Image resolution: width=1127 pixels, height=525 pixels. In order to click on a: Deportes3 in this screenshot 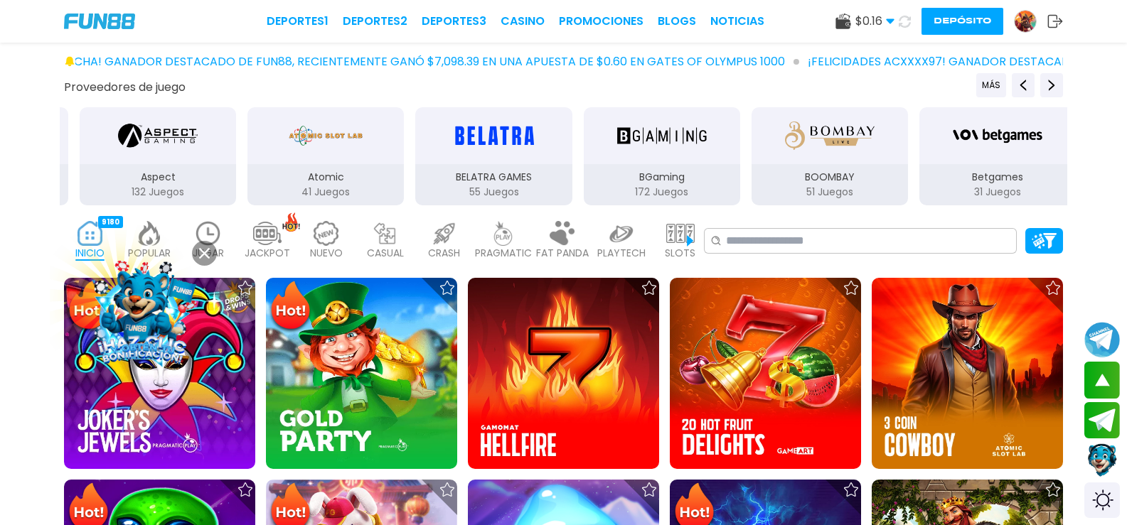, I will do `click(454, 21)`.